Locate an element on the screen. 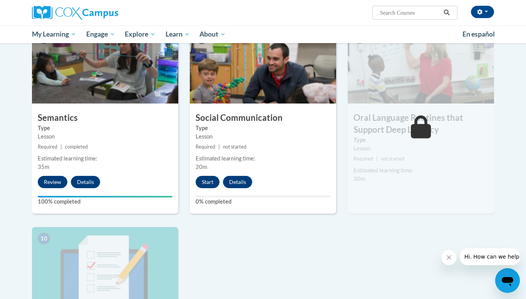  a: Cox Campus is located at coordinates (105, 13).